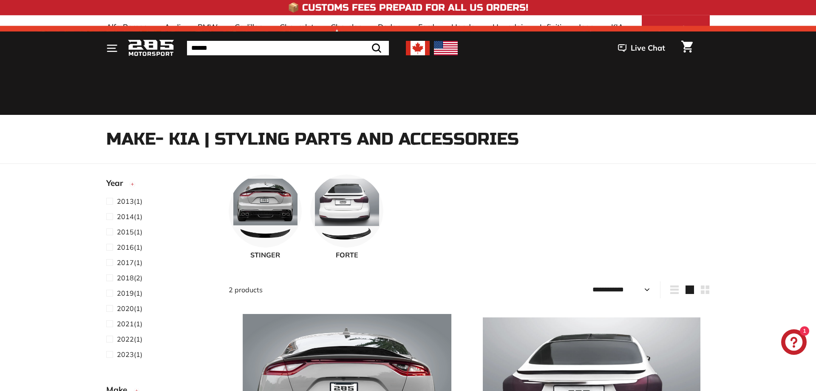 The height and width of the screenshot is (391, 816). I want to click on inbox-online-store-chat: Shopify online store chat, so click(794, 343).